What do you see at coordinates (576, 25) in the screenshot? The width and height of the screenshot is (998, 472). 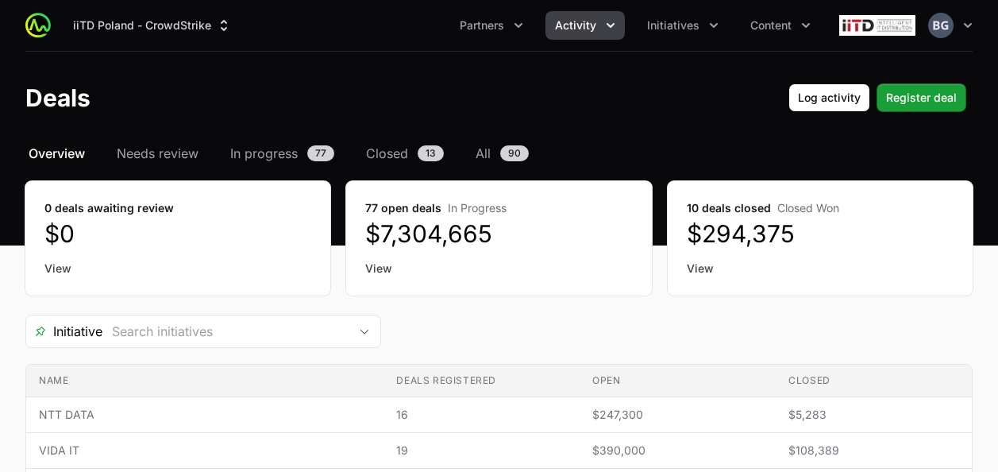 I see `span: Activity` at bounding box center [576, 25].